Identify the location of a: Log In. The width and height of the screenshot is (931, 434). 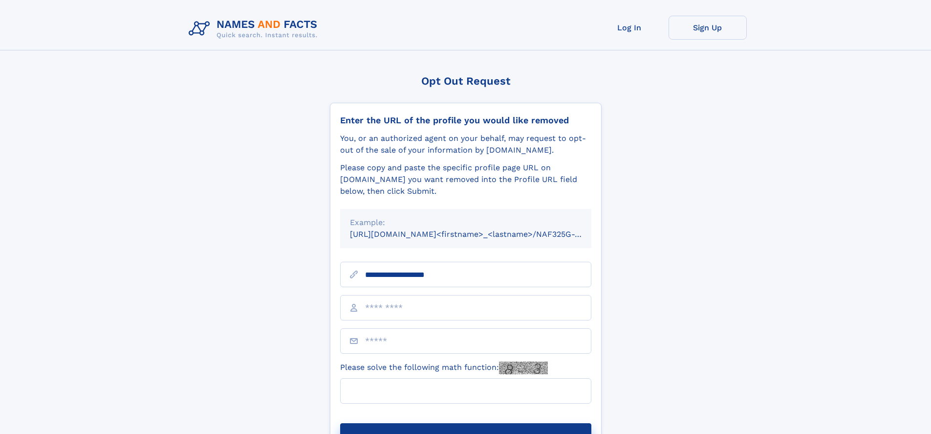
(630, 27).